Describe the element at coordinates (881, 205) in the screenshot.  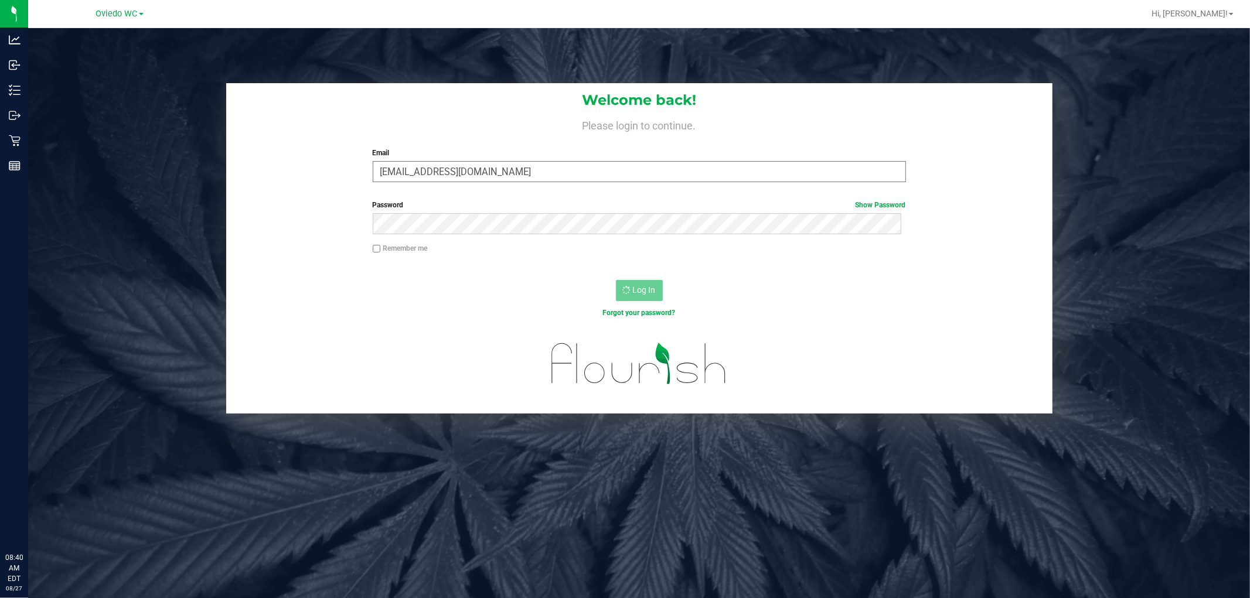
I see `a: Show Password` at that location.